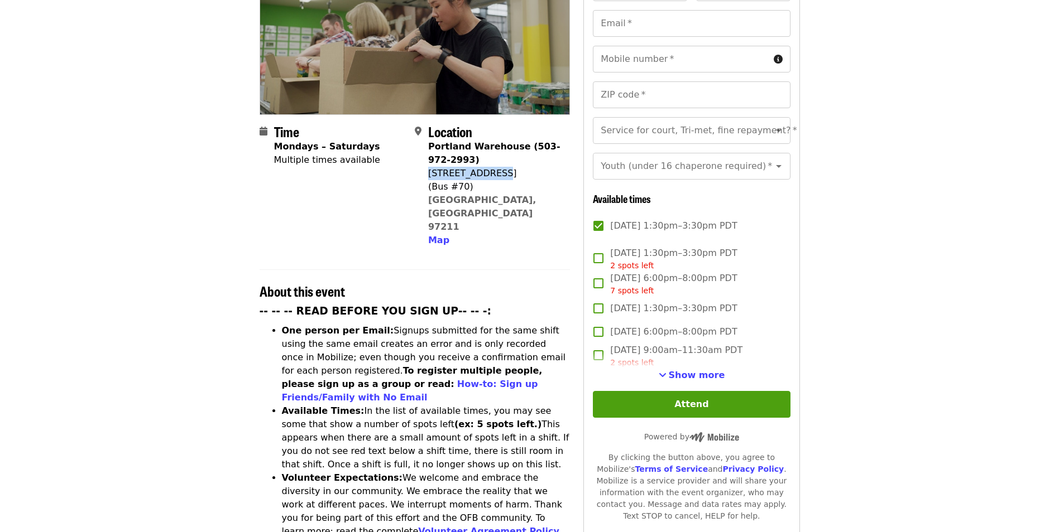 Image resolution: width=1059 pixels, height=532 pixels. What do you see at coordinates (691, 405) in the screenshot?
I see `button: Attend` at bounding box center [691, 405].